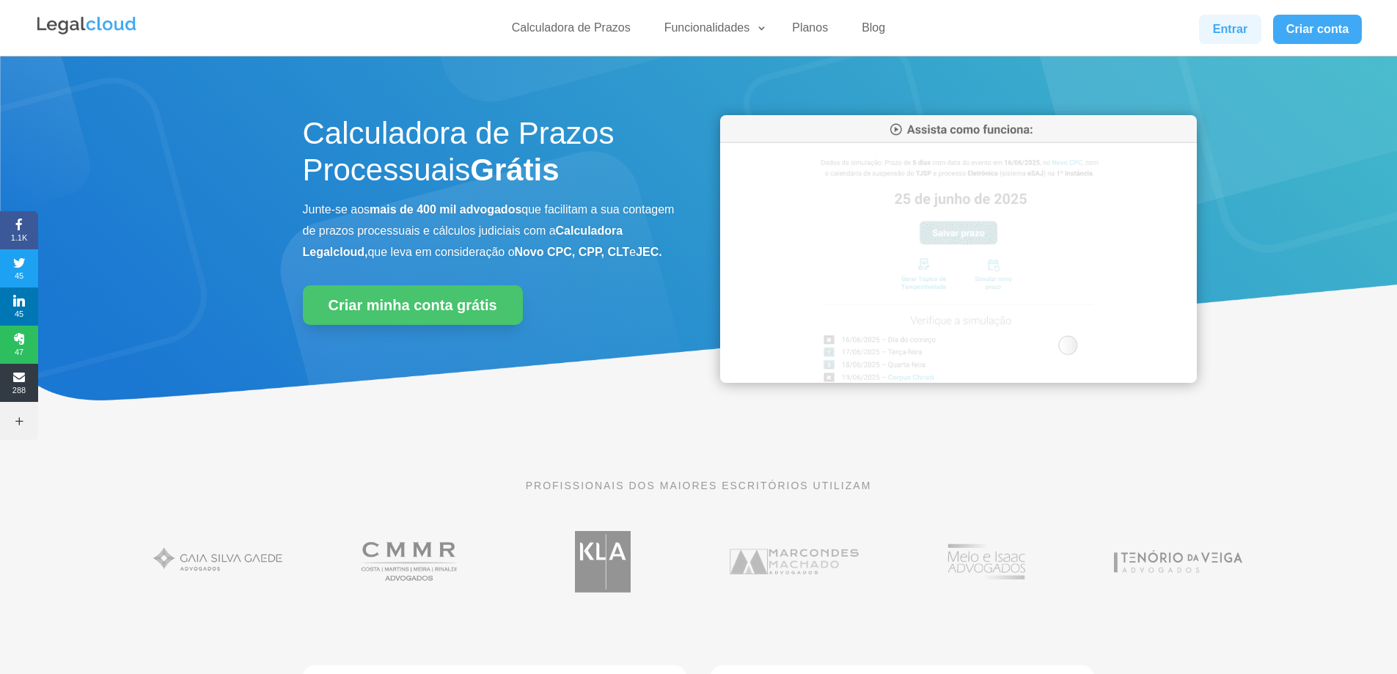 Image resolution: width=1397 pixels, height=674 pixels. I want to click on strong: Grátis, so click(514, 169).